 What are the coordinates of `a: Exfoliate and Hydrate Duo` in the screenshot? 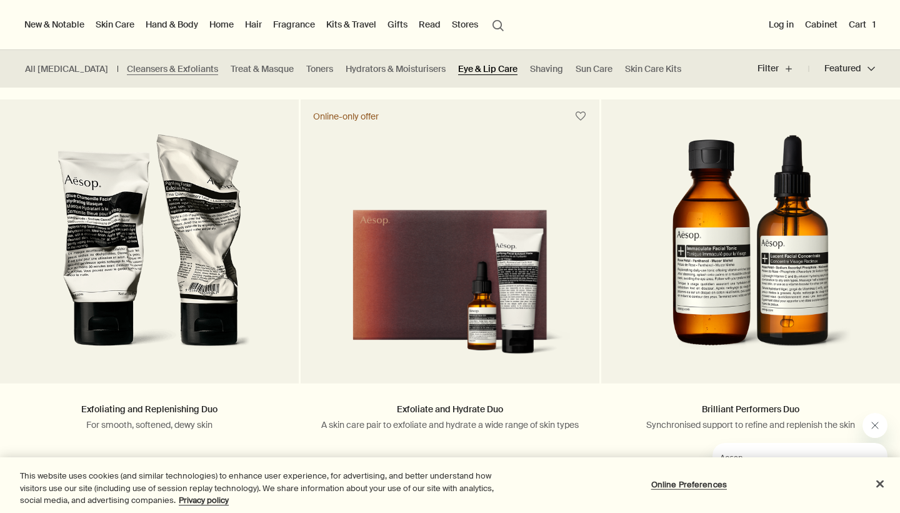 It's located at (450, 409).